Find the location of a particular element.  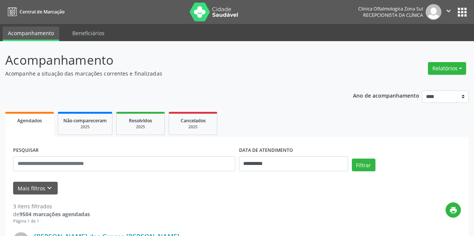

i: print is located at coordinates (453, 211).